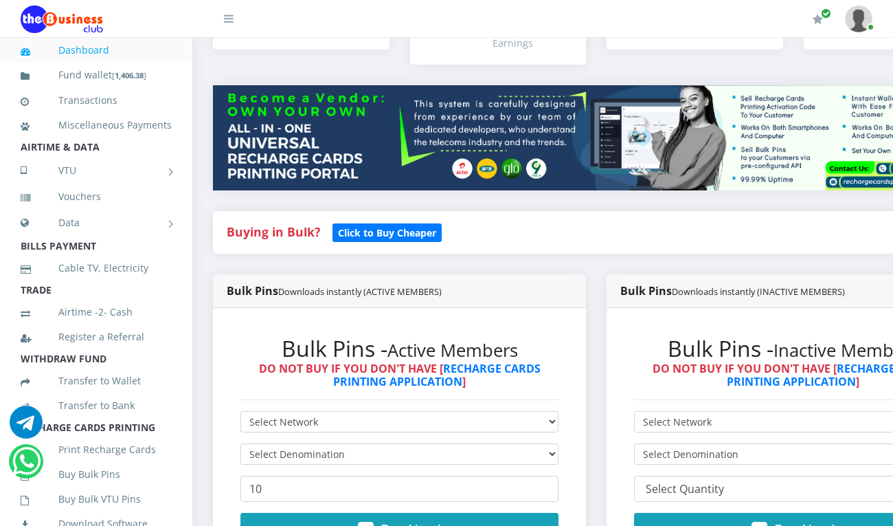  What do you see at coordinates (360, 291) in the screenshot?
I see `small: Downloads instantly (ACTIVE MEMBERS)` at bounding box center [360, 291].